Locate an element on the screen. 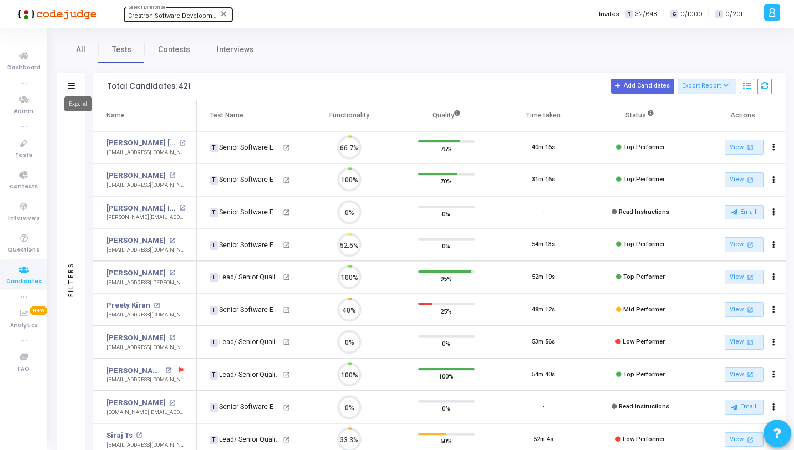 Image resolution: width=794 pixels, height=450 pixels. span: C is located at coordinates (674, 14).